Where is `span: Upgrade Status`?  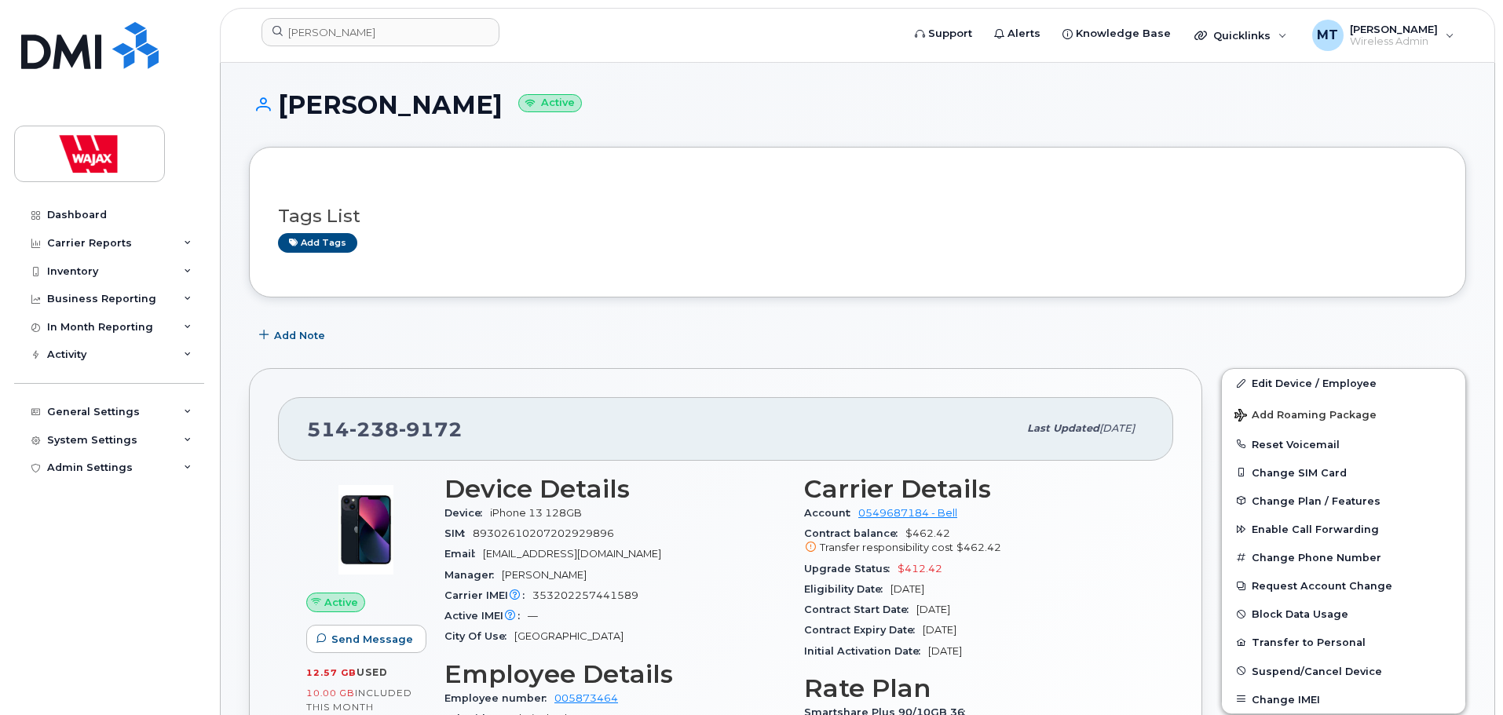
span: Upgrade Status is located at coordinates (851, 569).